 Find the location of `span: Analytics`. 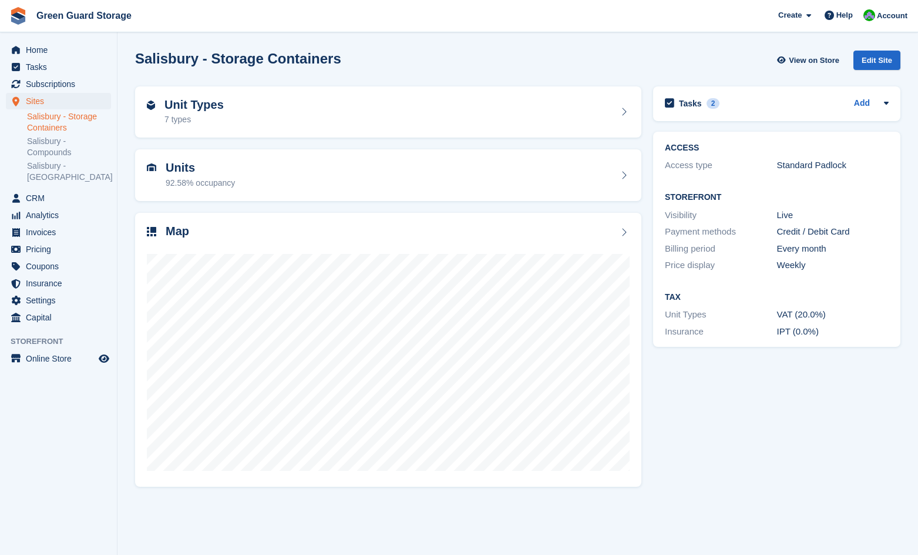

span: Analytics is located at coordinates (61, 215).